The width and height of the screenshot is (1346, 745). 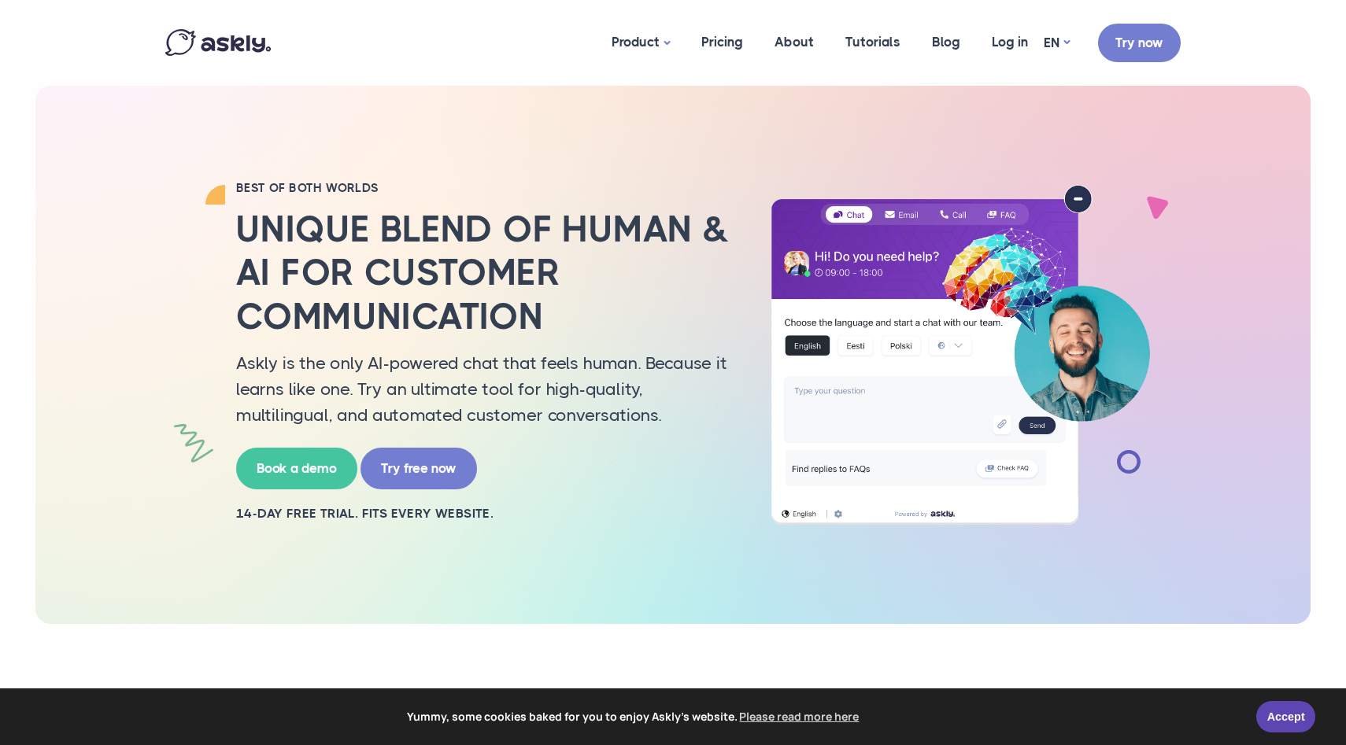 I want to click on a: About, so click(x=794, y=42).